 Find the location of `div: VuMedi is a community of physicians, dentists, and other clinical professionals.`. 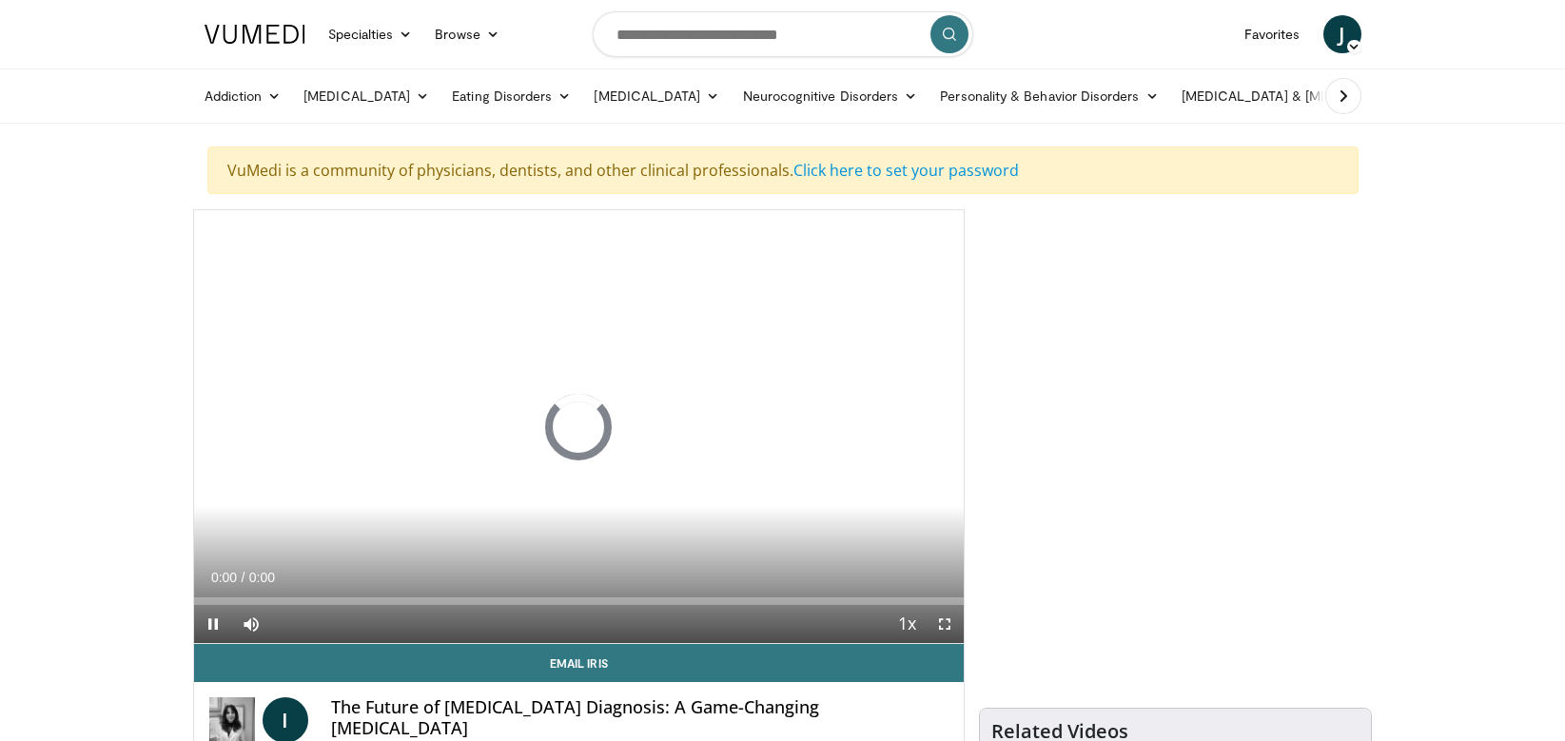

div: VuMedi is a community of physicians, dentists, and other clinical professionals. is located at coordinates (783, 170).